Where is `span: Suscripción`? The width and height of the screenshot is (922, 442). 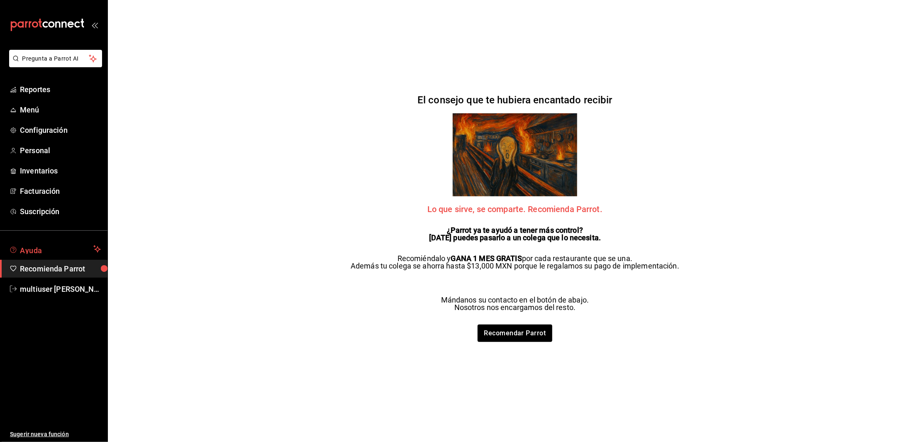 span: Suscripción is located at coordinates (60, 211).